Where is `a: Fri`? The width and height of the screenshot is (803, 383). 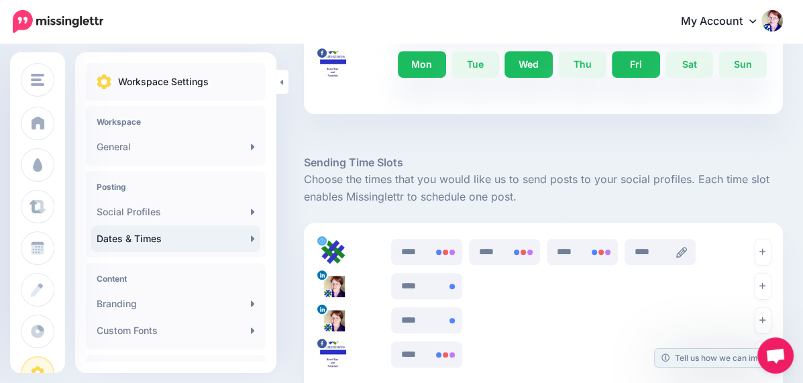 a: Fri is located at coordinates (636, 64).